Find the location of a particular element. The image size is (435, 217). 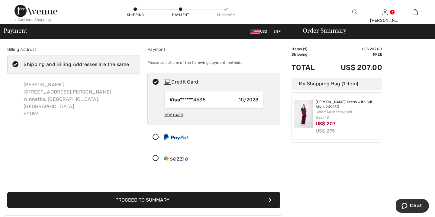

div: Billing Address is located at coordinates (74, 49).